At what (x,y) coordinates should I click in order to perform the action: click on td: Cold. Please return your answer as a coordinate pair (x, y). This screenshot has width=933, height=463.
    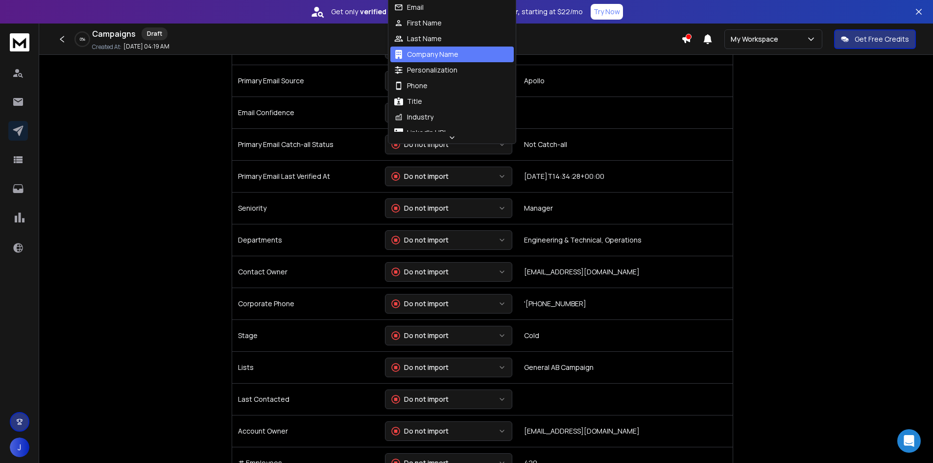
    Looking at the image, I should click on (625, 335).